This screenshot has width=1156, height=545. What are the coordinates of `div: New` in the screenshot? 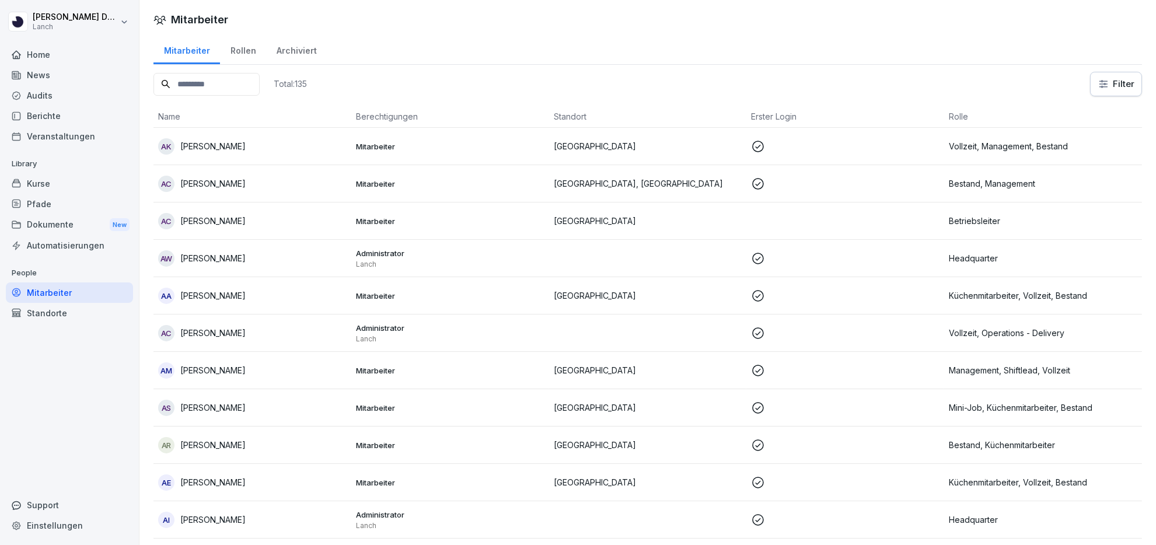 It's located at (120, 225).